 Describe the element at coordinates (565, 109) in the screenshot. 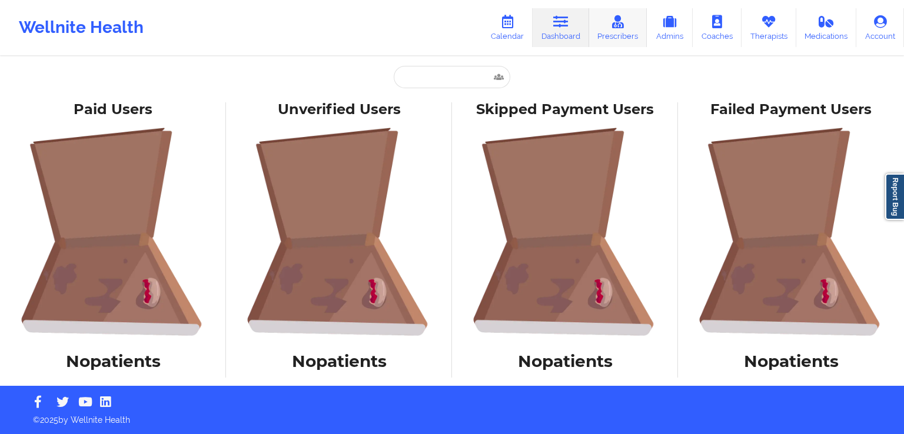

I see `div: Skipped Payment Users` at that location.